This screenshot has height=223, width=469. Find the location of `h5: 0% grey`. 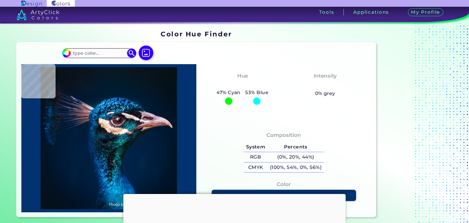

h5: 0% grey is located at coordinates (325, 93).